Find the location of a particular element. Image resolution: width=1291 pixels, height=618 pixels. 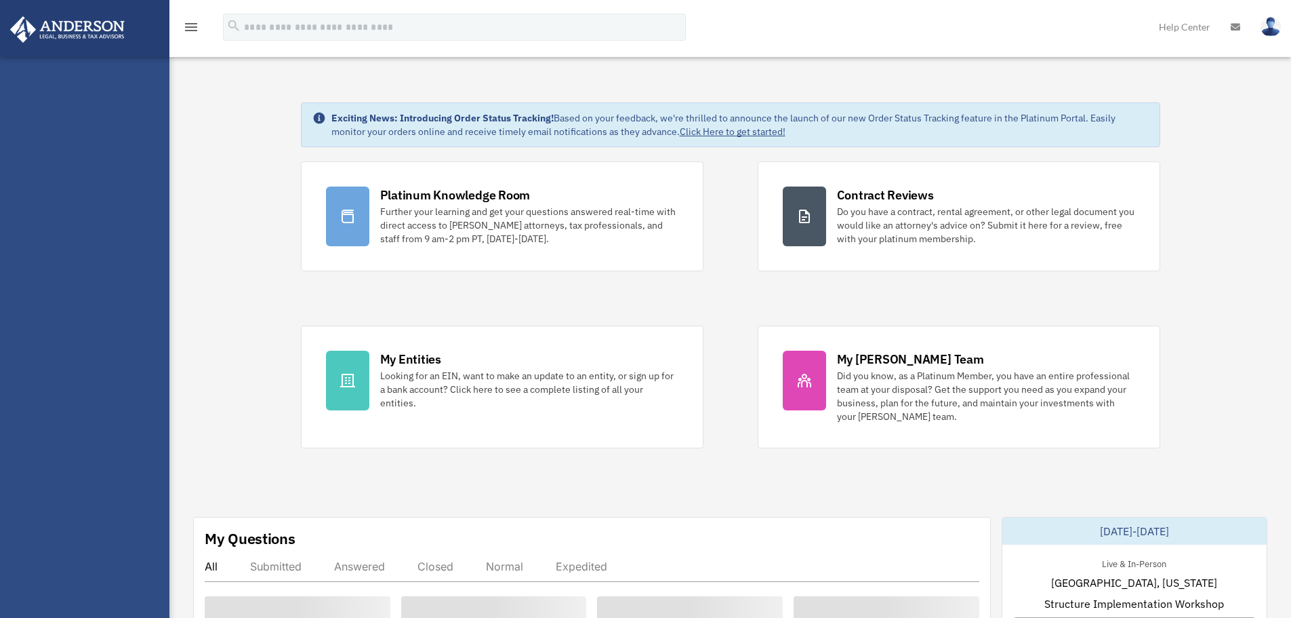

div: Normal is located at coordinates (504, 566).